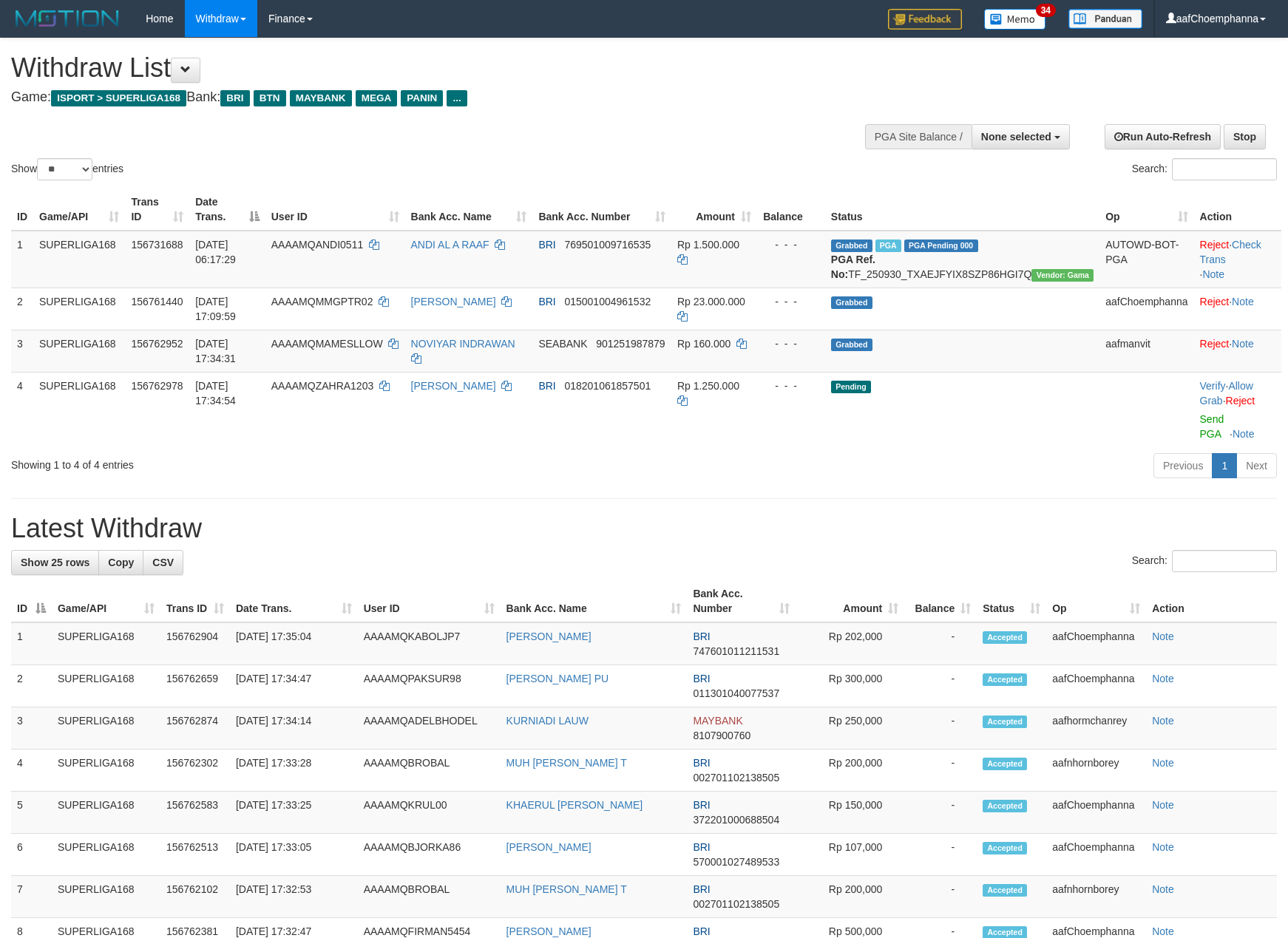  What do you see at coordinates (942, 246) in the screenshot?
I see `span: PGA Pending` at bounding box center [942, 246].